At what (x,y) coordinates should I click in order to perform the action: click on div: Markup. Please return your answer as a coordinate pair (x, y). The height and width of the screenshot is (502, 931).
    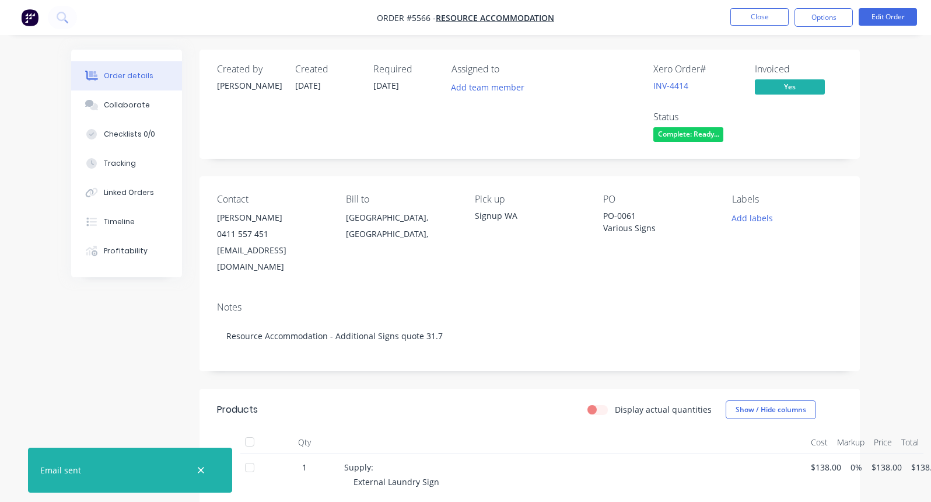
    Looking at the image, I should click on (851, 442).